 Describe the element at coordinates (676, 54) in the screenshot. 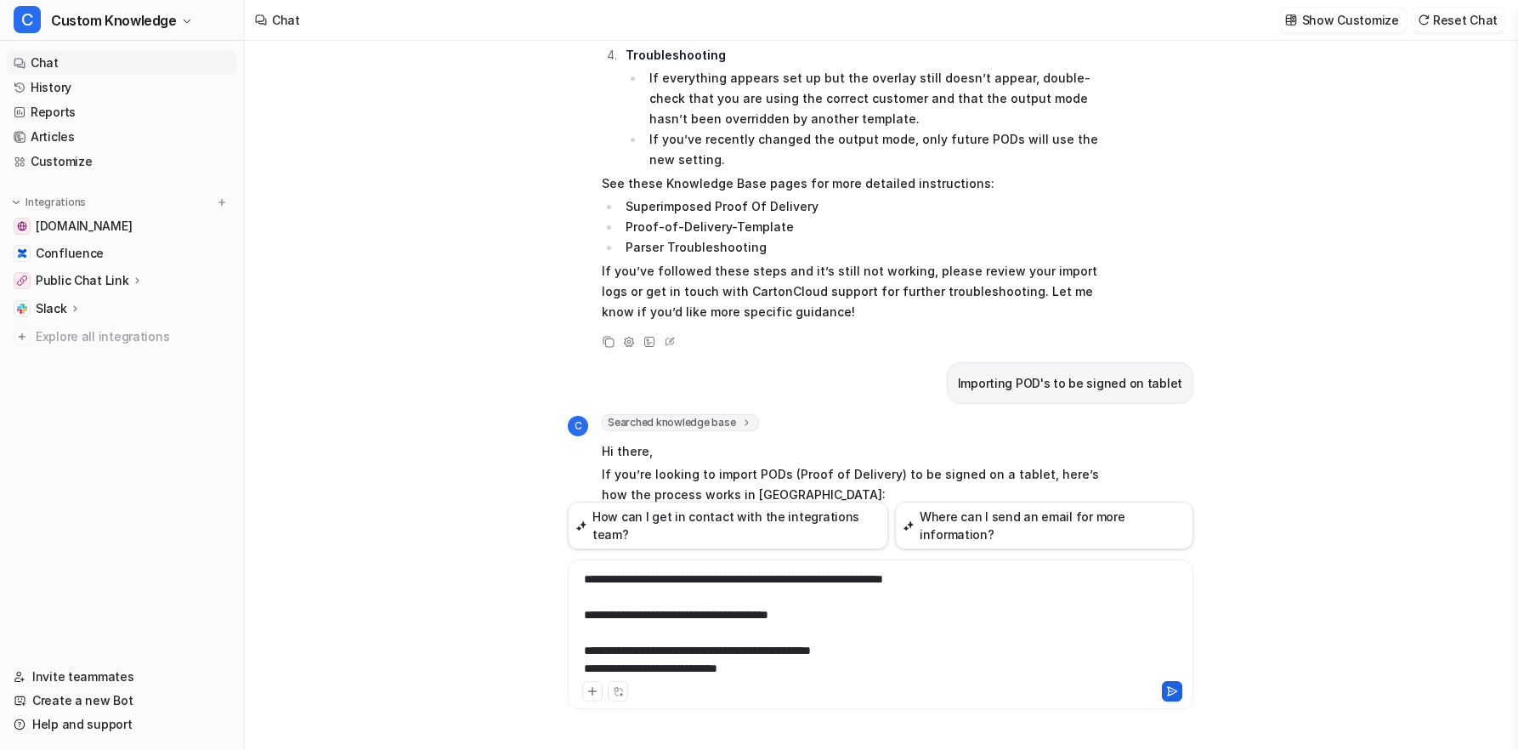

I see `strong: Troubleshooting` at that location.